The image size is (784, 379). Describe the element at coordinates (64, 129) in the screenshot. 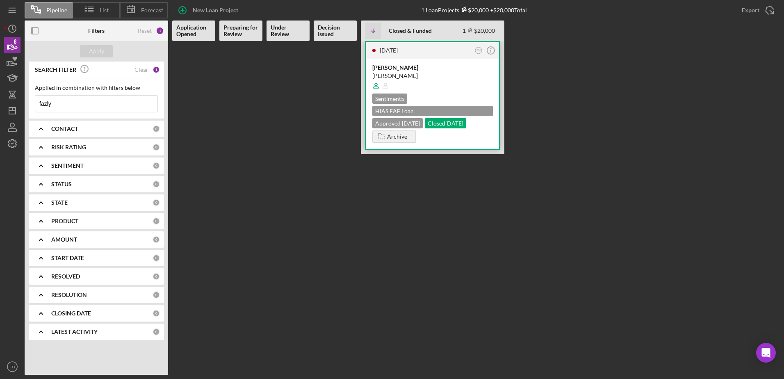

I see `b: CONTACT` at that location.